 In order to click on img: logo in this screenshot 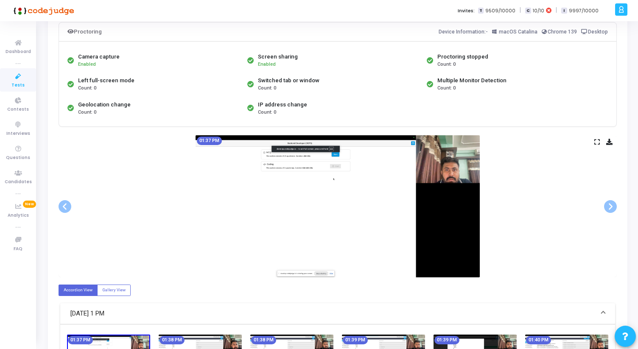, I will do `click(42, 11)`.